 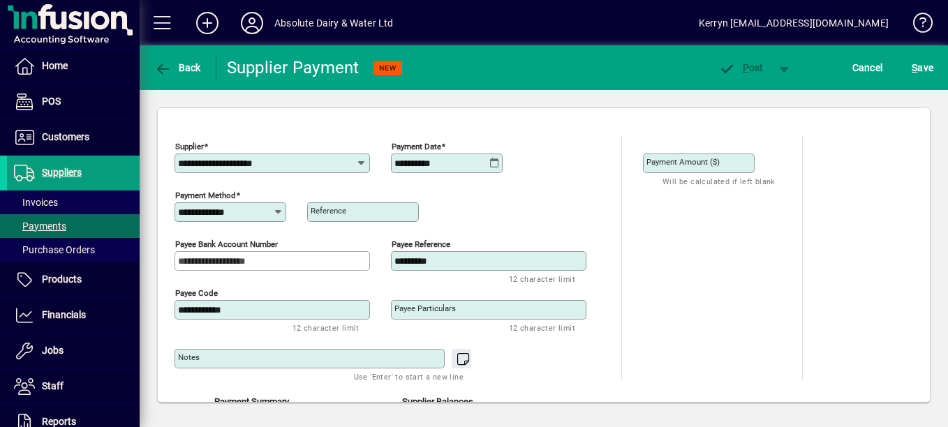 I want to click on span: Suppliers, so click(x=61, y=172).